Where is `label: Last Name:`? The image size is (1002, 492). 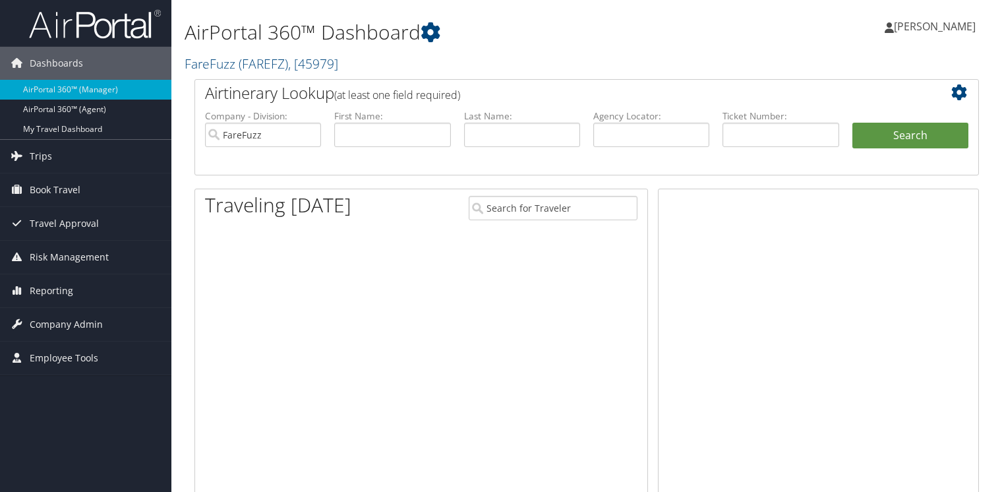
label: Last Name: is located at coordinates (522, 116).